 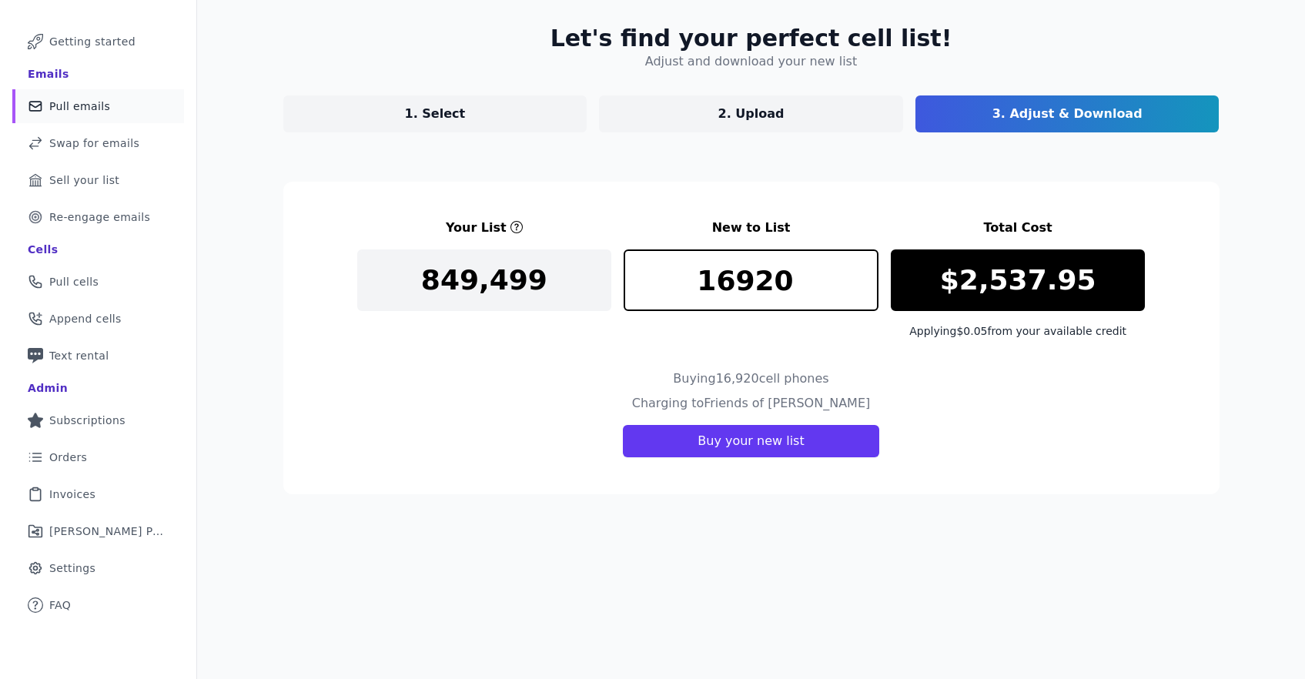 I want to click on h3: New to List, so click(x=751, y=228).